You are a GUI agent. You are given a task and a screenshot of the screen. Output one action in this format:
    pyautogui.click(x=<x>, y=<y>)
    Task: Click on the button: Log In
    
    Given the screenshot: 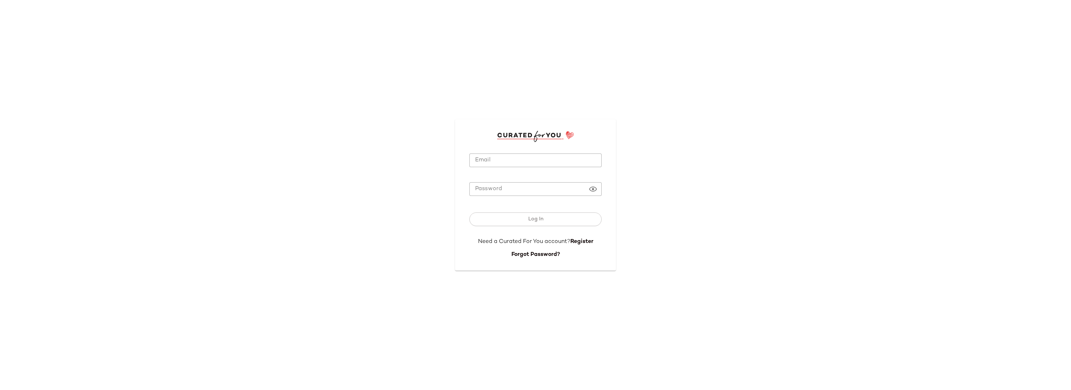 What is the action you would take?
    pyautogui.click(x=535, y=219)
    